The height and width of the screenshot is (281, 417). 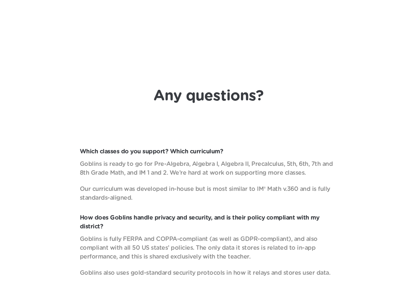 I want to click on p: Goblins also uses gold-standard security protocols in how it relays and stores user data., so click(x=209, y=273).